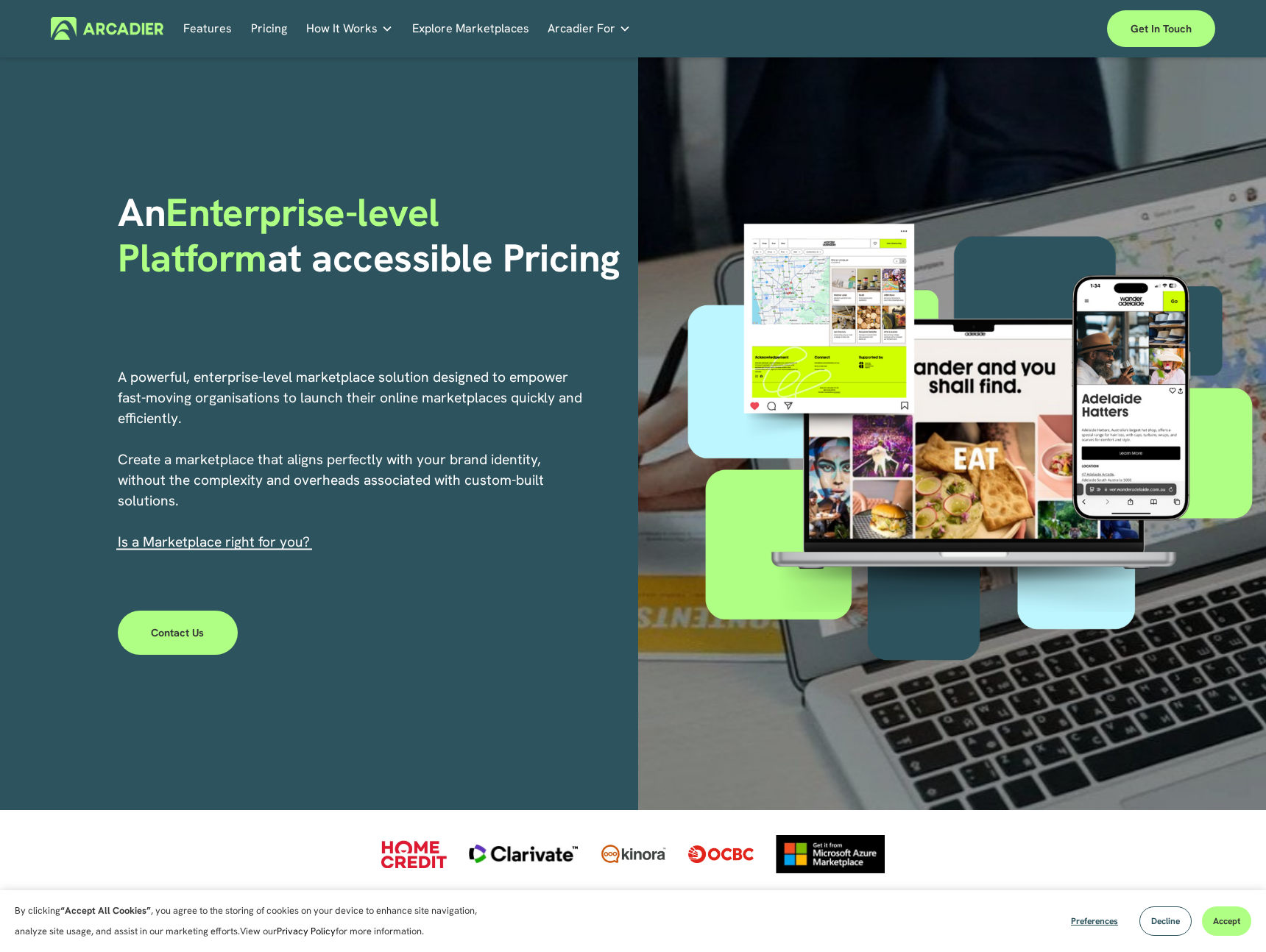 This screenshot has height=952, width=1266. I want to click on button: Preferences, so click(1094, 921).